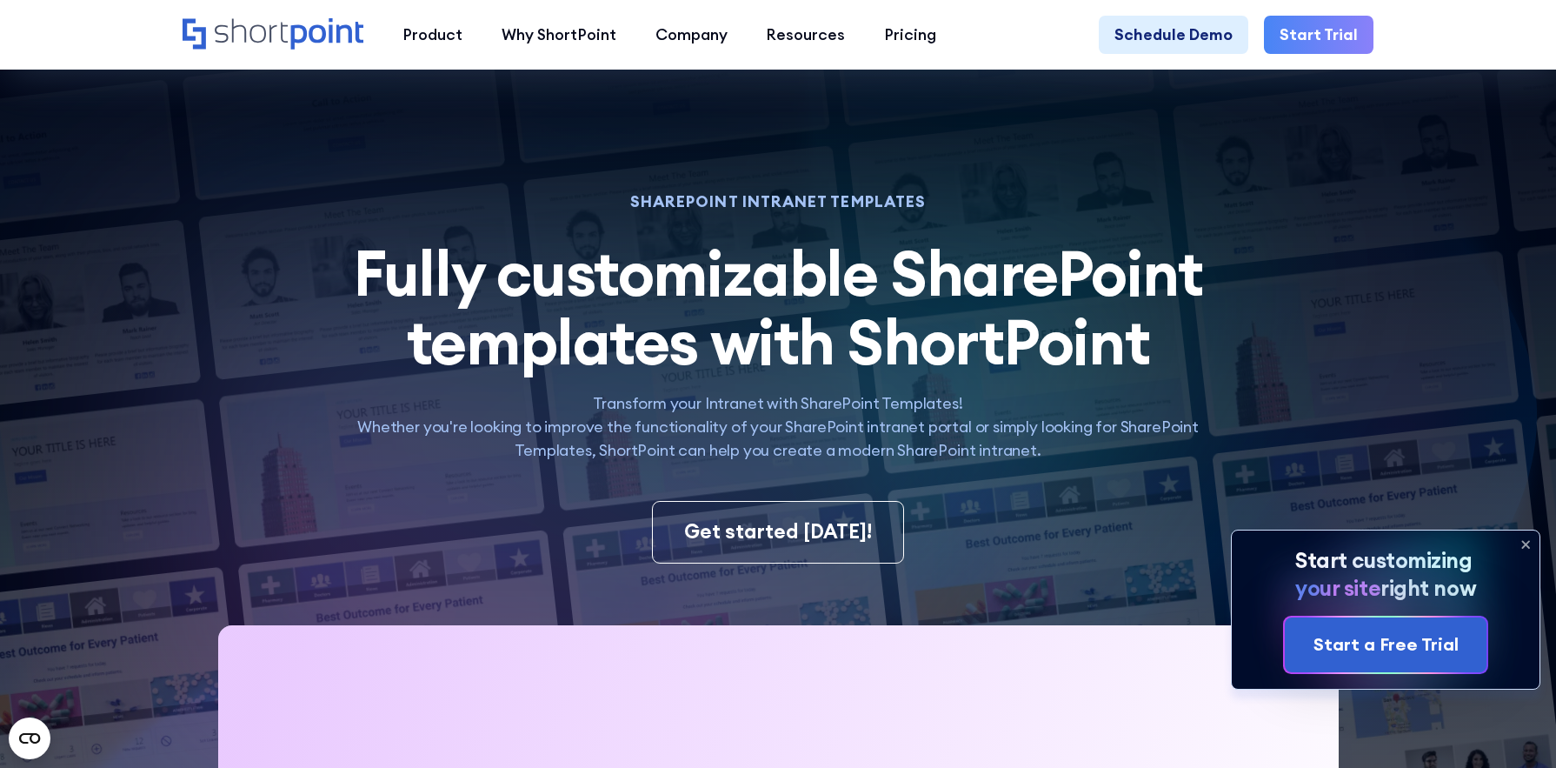 The height and width of the screenshot is (768, 1556). Describe the element at coordinates (559, 35) in the screenshot. I see `a: Why ShortPoint` at that location.